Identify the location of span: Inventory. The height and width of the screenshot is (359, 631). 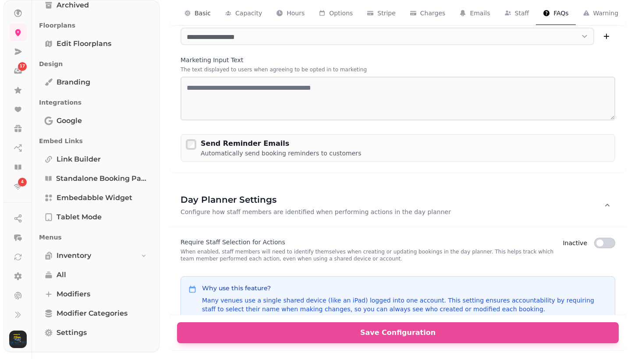
(74, 256).